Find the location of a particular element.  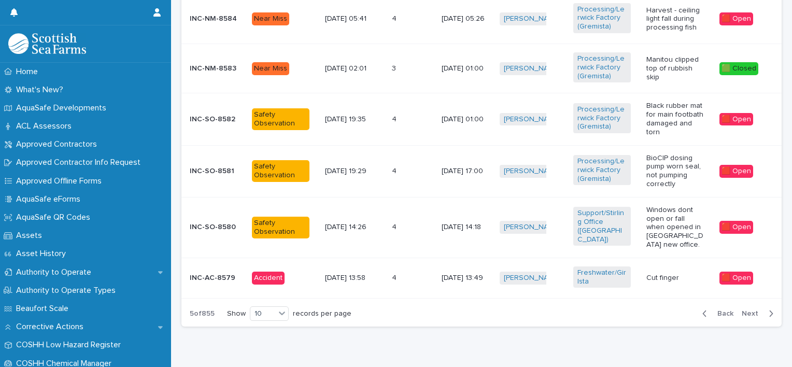

p: Harvest - ceiling light fall during processing fish is located at coordinates (675, 19).